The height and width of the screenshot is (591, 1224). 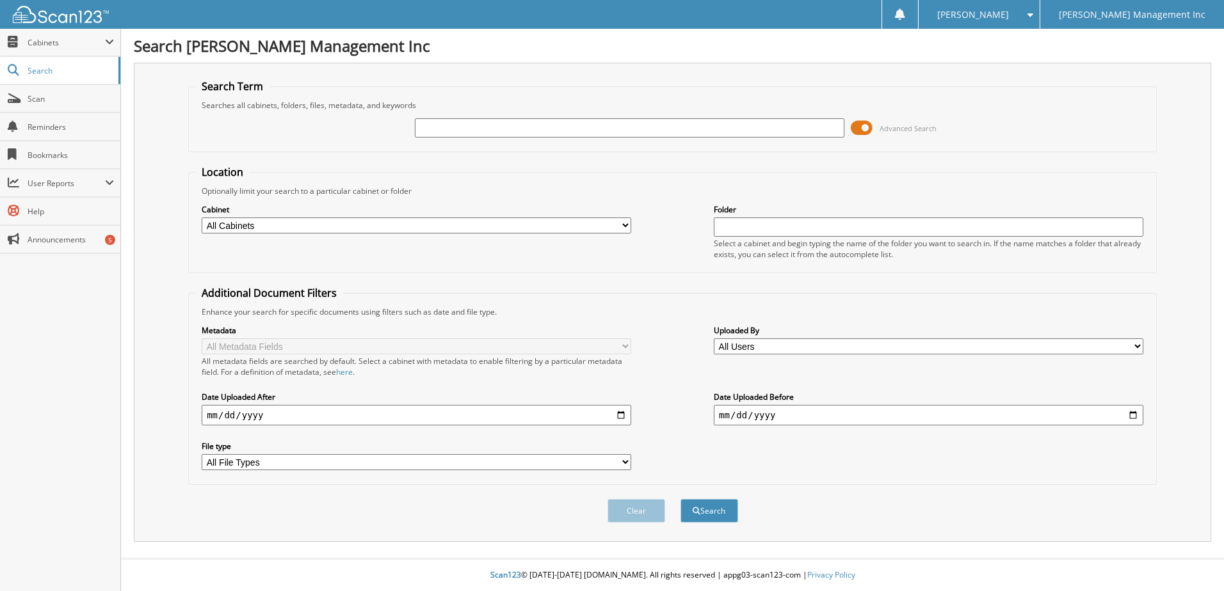 What do you see at coordinates (709, 511) in the screenshot?
I see `button: Search` at bounding box center [709, 511].